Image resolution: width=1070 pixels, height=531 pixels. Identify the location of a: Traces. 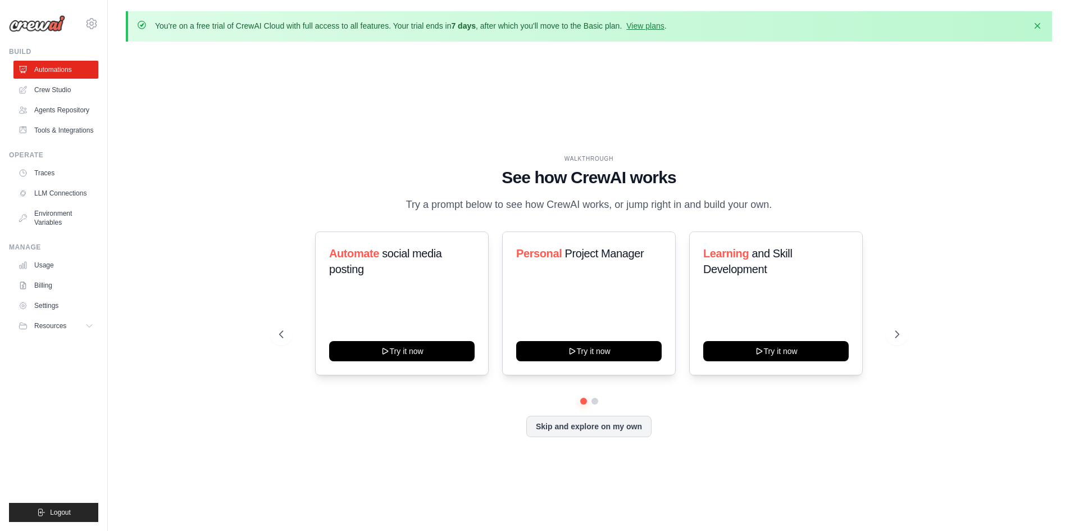
(56, 173).